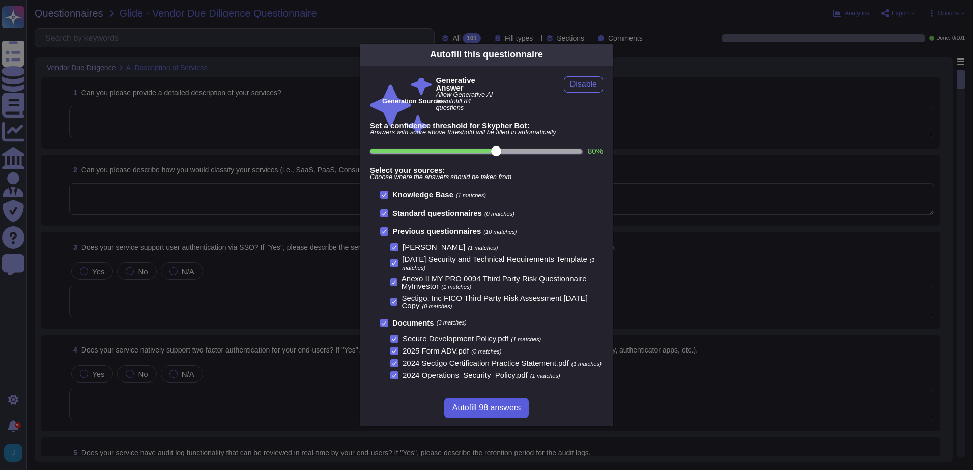  What do you see at coordinates (499, 232) in the screenshot?
I see `span: (10 matches)` at bounding box center [499, 232].